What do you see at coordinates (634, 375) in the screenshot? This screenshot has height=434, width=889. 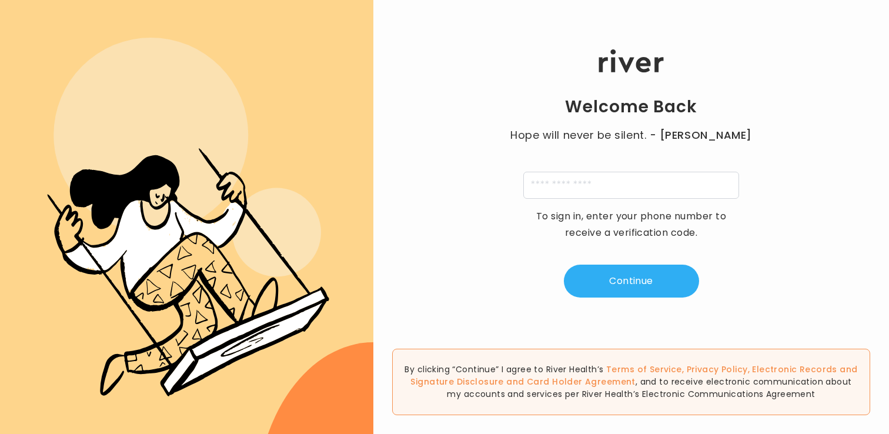 I see `span: , , and` at bounding box center [634, 375].